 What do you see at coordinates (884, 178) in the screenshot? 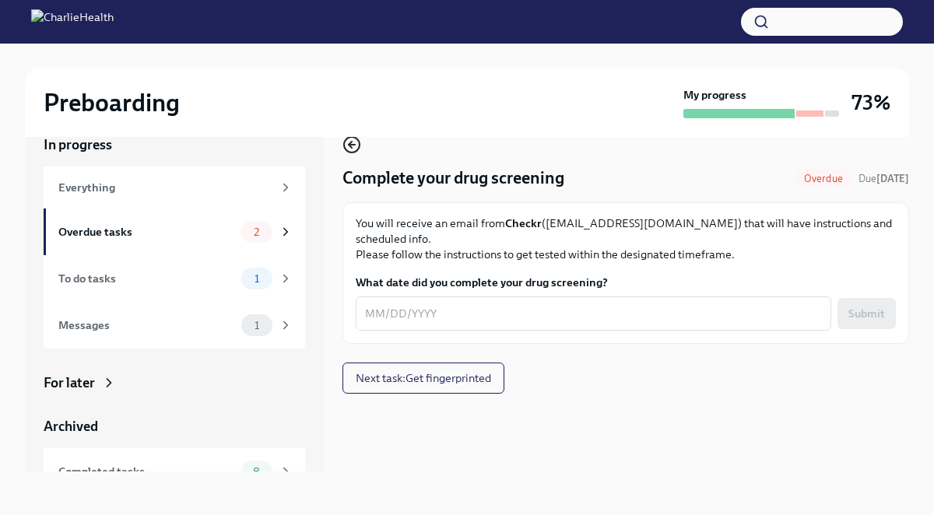
I see `span: Due` at bounding box center [884, 178].